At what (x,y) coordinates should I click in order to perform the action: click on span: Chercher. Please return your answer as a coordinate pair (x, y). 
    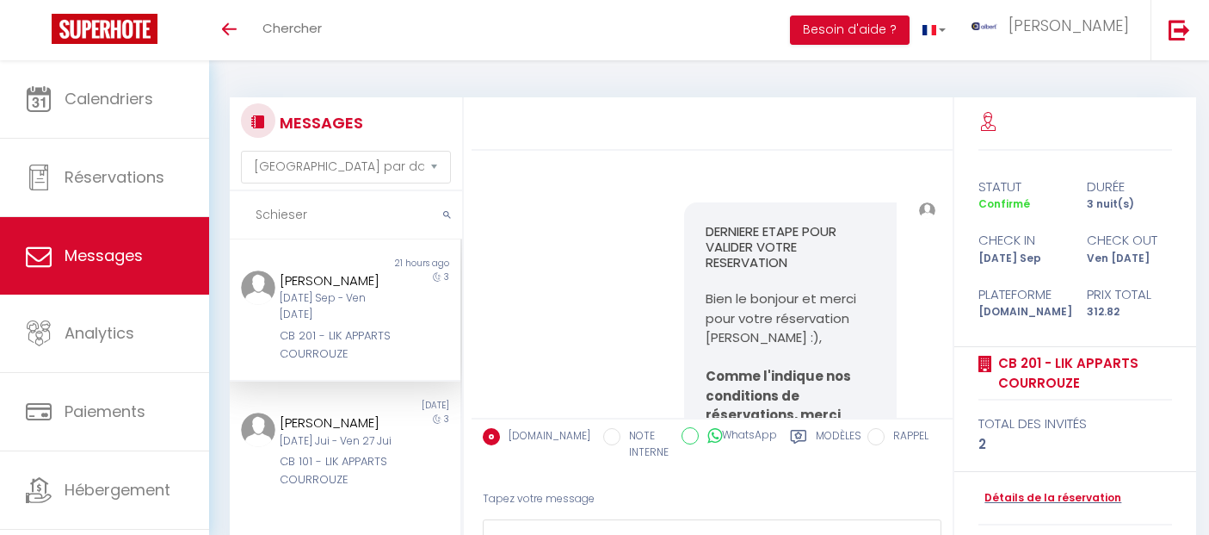
    Looking at the image, I should click on (292, 28).